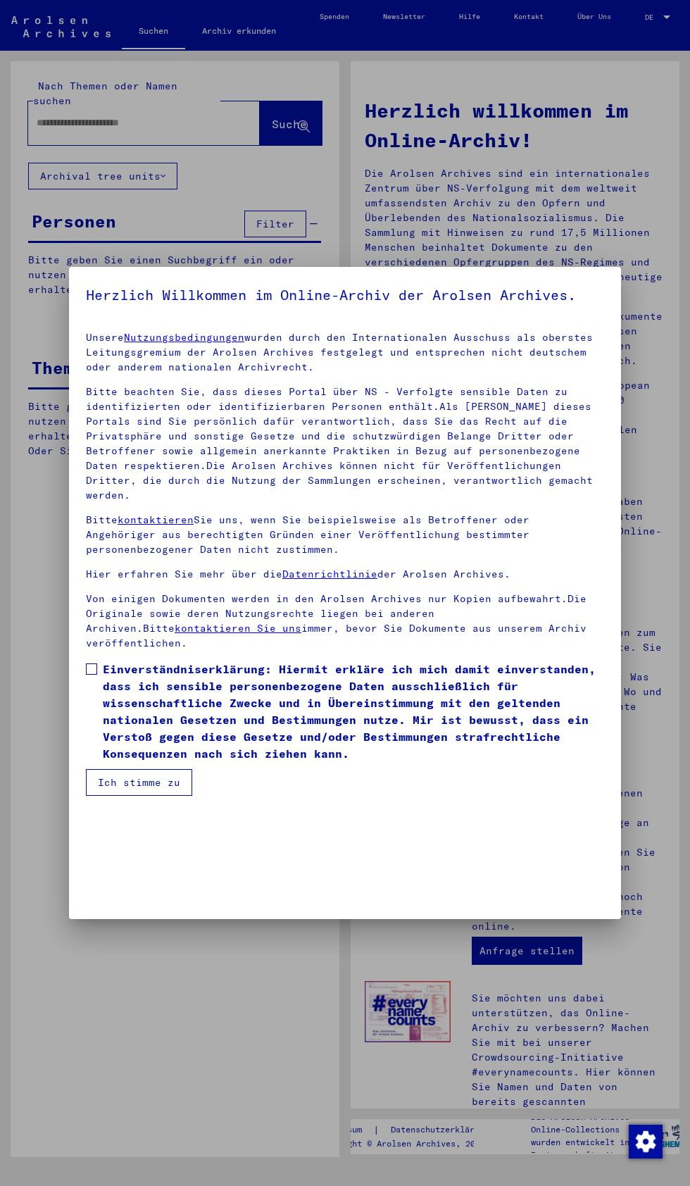  I want to click on span: Einverständniserklärung: Hiermit erkläre ich mich damit einverstanden, dass ich sensible personen..., so click(354, 711).